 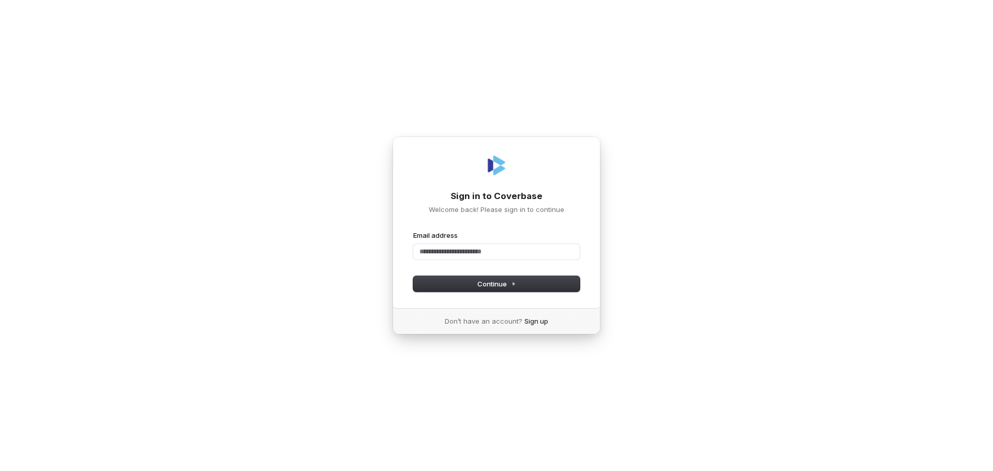 I want to click on img: Coverbase, so click(x=496, y=165).